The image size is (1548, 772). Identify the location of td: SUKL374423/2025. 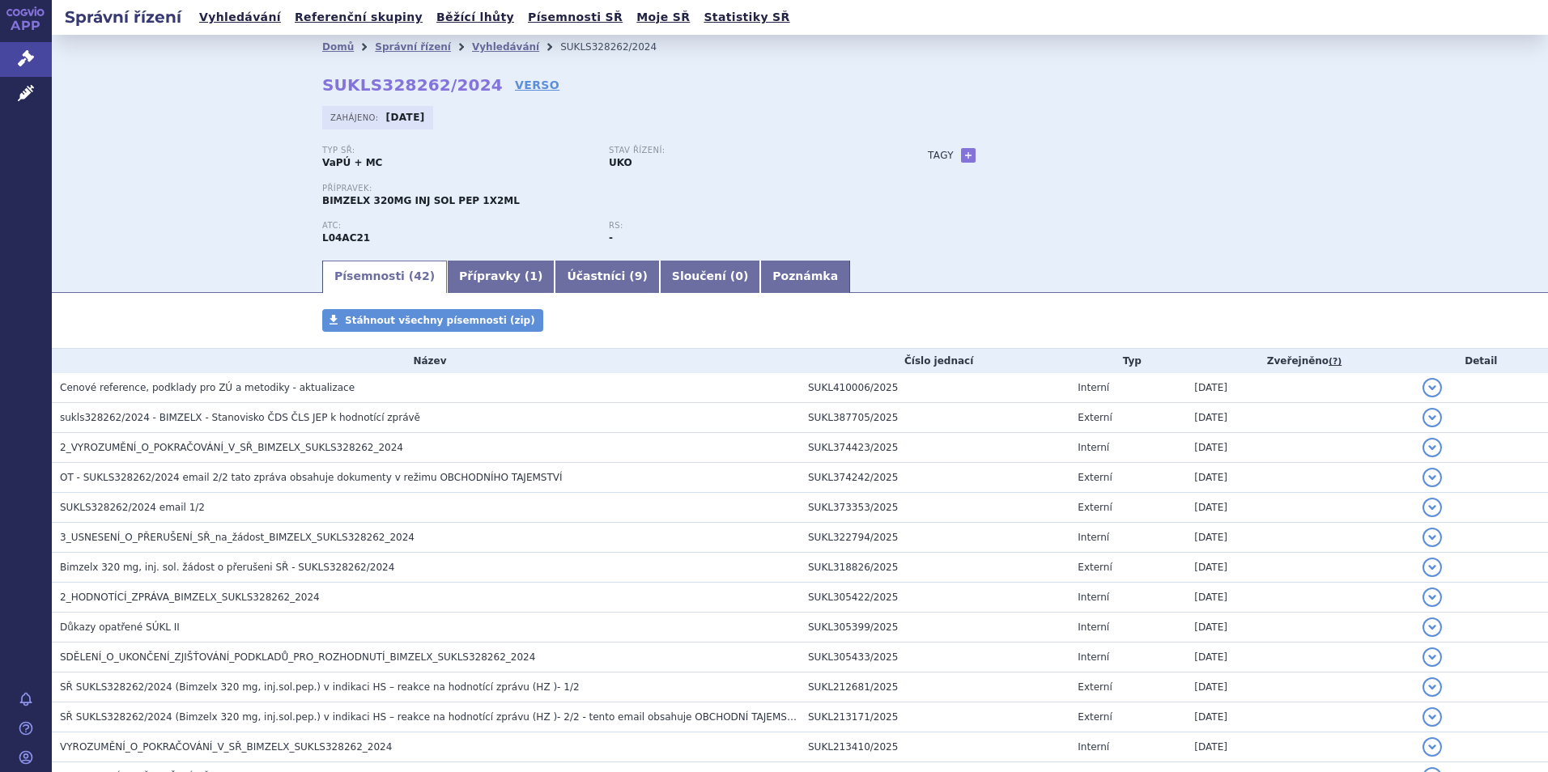
(934, 448).